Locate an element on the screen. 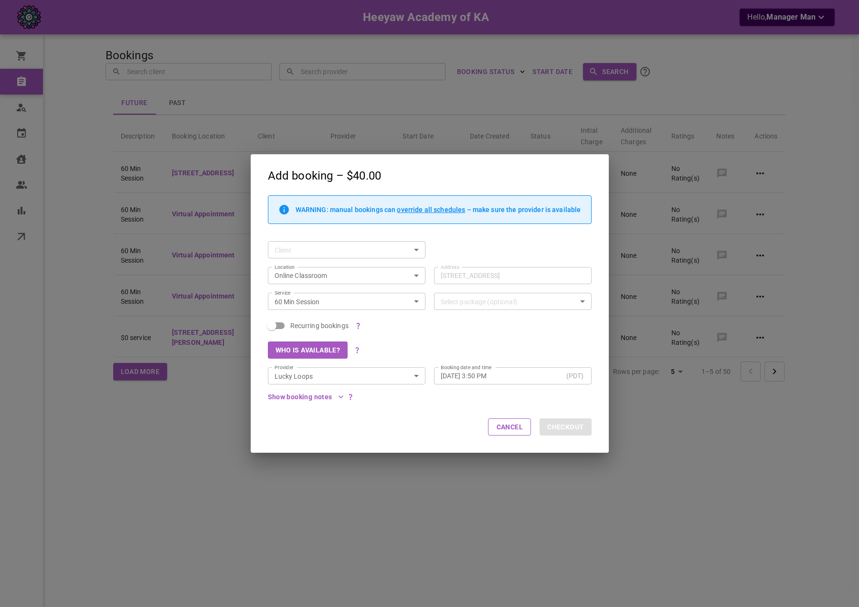 Image resolution: width=859 pixels, height=607 pixels. label: Service is located at coordinates (283, 293).